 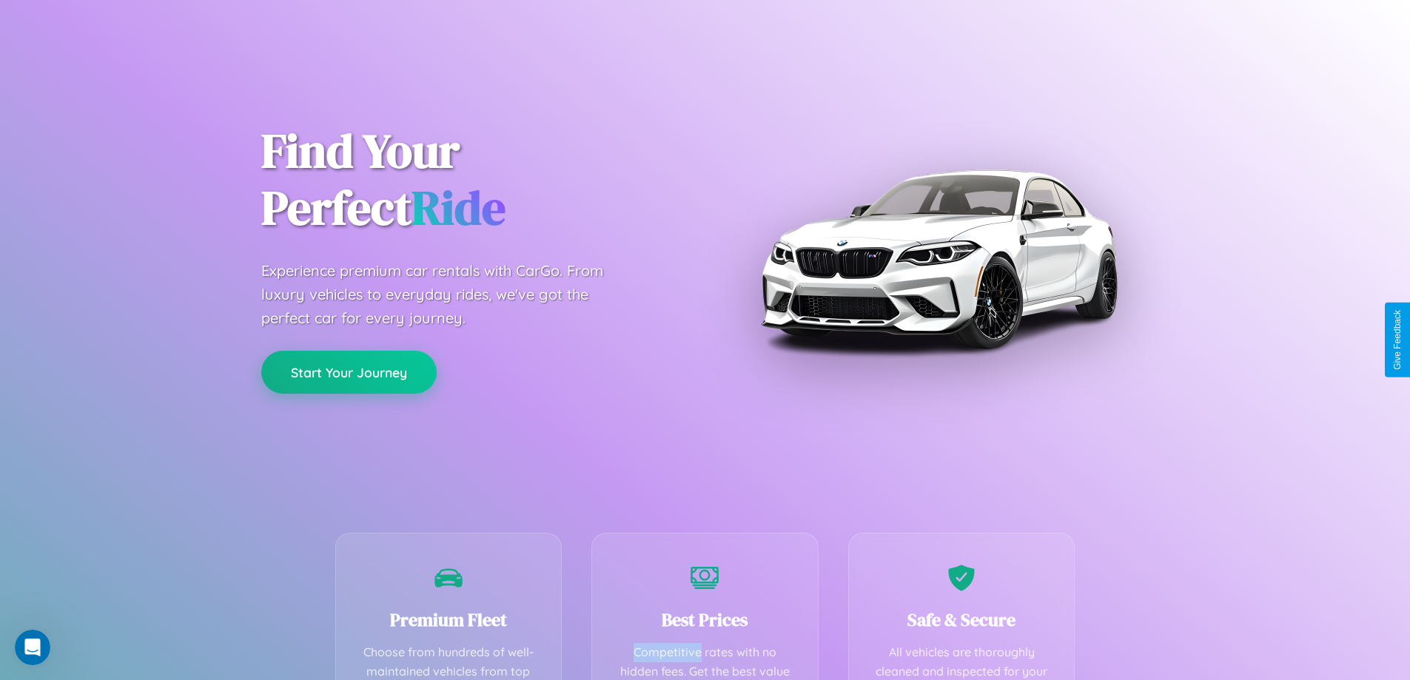 What do you see at coordinates (349, 372) in the screenshot?
I see `button: Start Your Journey` at bounding box center [349, 372].